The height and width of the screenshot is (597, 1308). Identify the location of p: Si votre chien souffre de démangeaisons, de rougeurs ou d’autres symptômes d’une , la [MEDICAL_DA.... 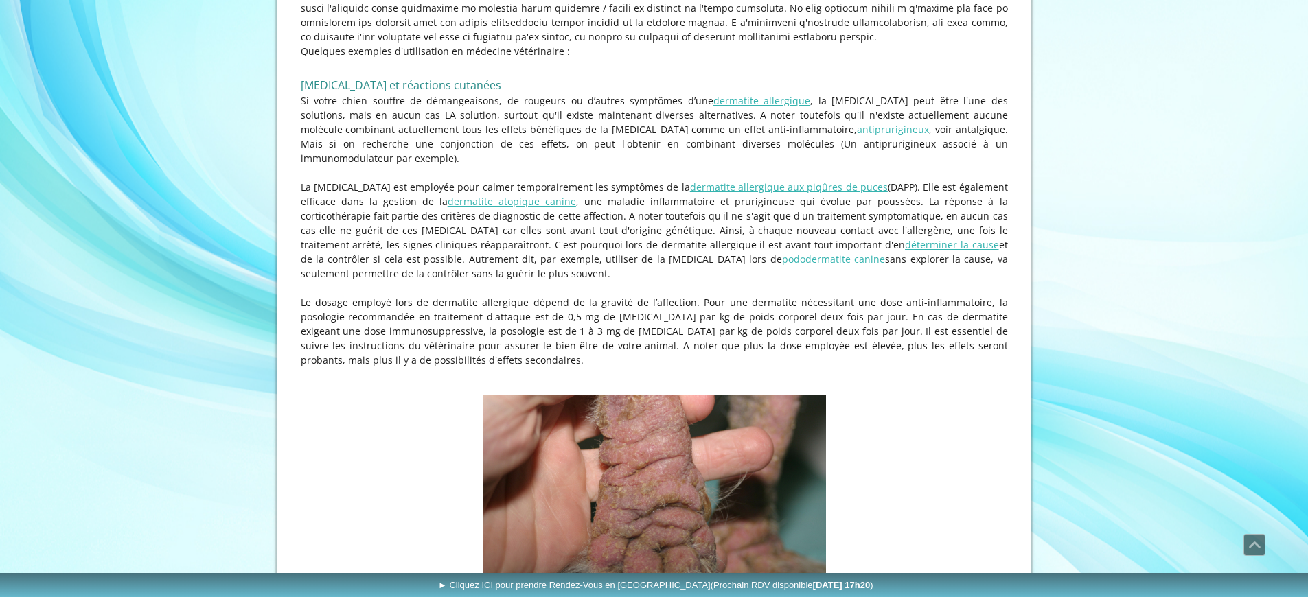
(654, 129).